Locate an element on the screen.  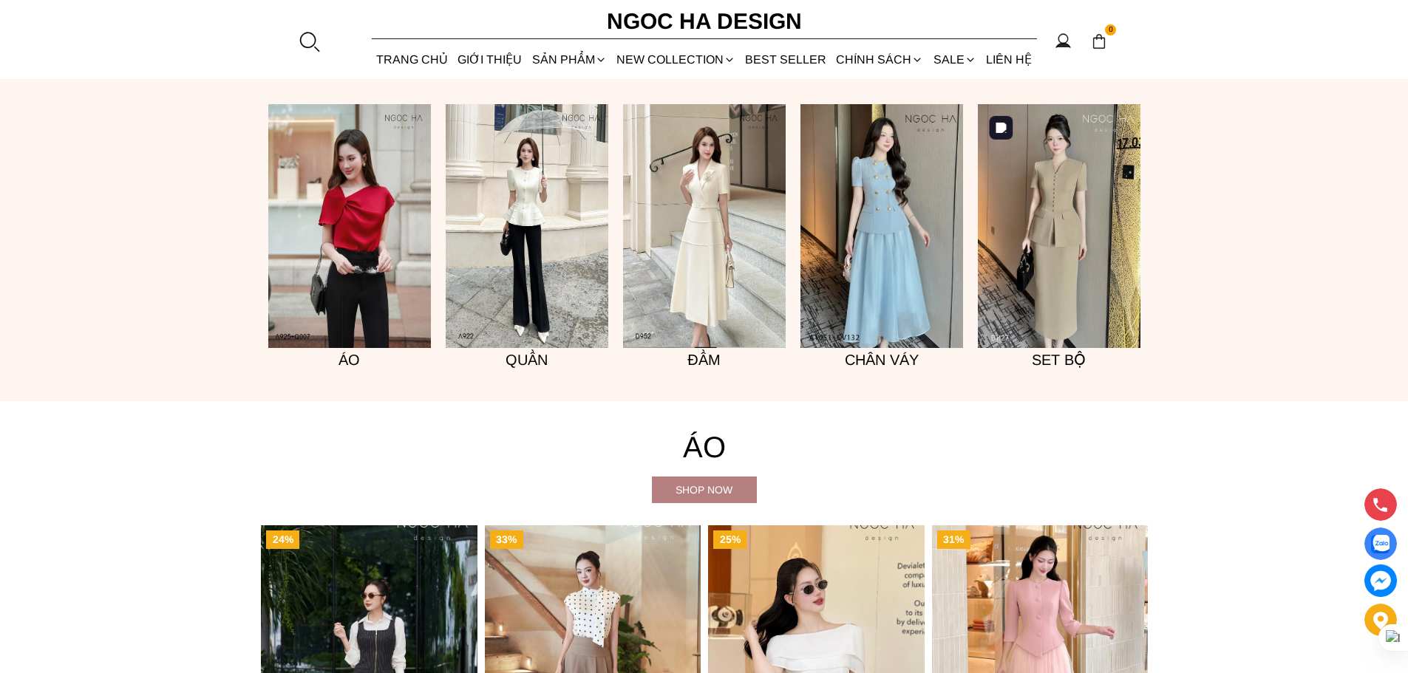
h5: Chân váy is located at coordinates (882, 360).